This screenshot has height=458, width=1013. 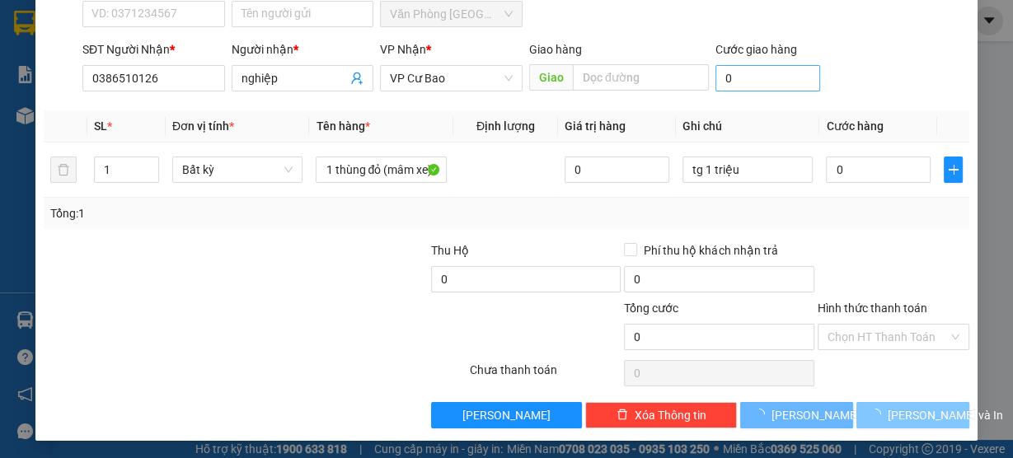 What do you see at coordinates (953, 170) in the screenshot?
I see `button: plus` at bounding box center [953, 170].